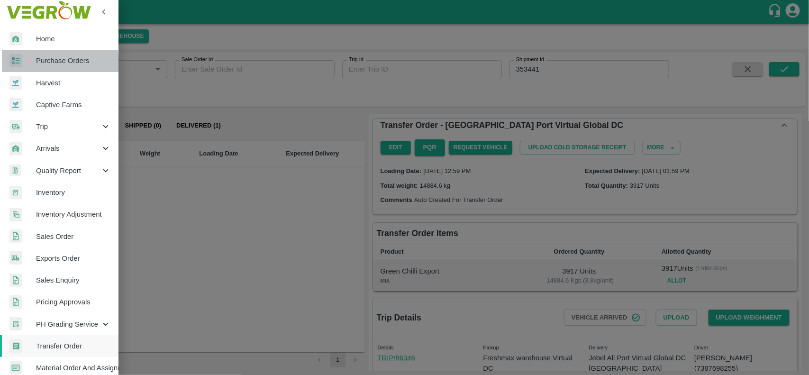  What do you see at coordinates (16, 192) in the screenshot?
I see `img: whInventory` at bounding box center [16, 192].